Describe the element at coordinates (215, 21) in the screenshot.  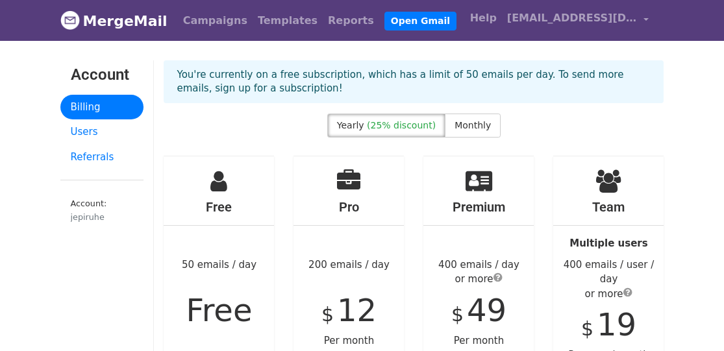
I see `a: Campaigns` at that location.